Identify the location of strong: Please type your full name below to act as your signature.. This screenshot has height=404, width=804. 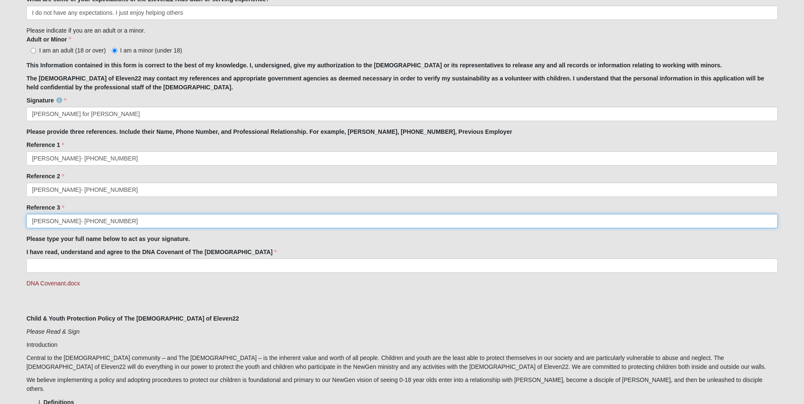
(108, 239).